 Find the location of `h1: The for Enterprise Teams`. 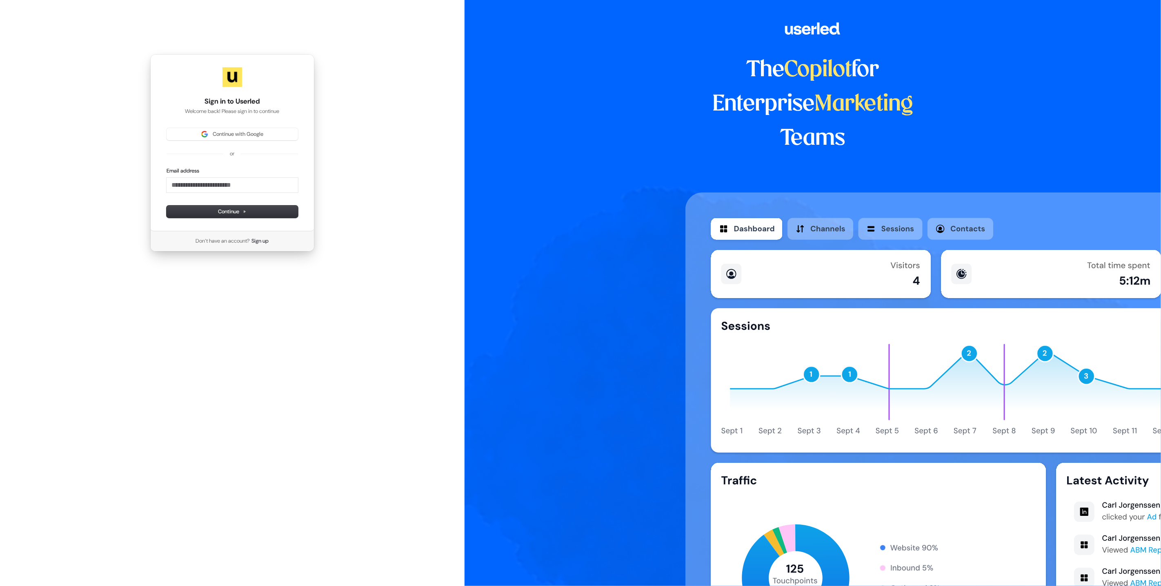

h1: The for Enterprise Teams is located at coordinates (813, 104).